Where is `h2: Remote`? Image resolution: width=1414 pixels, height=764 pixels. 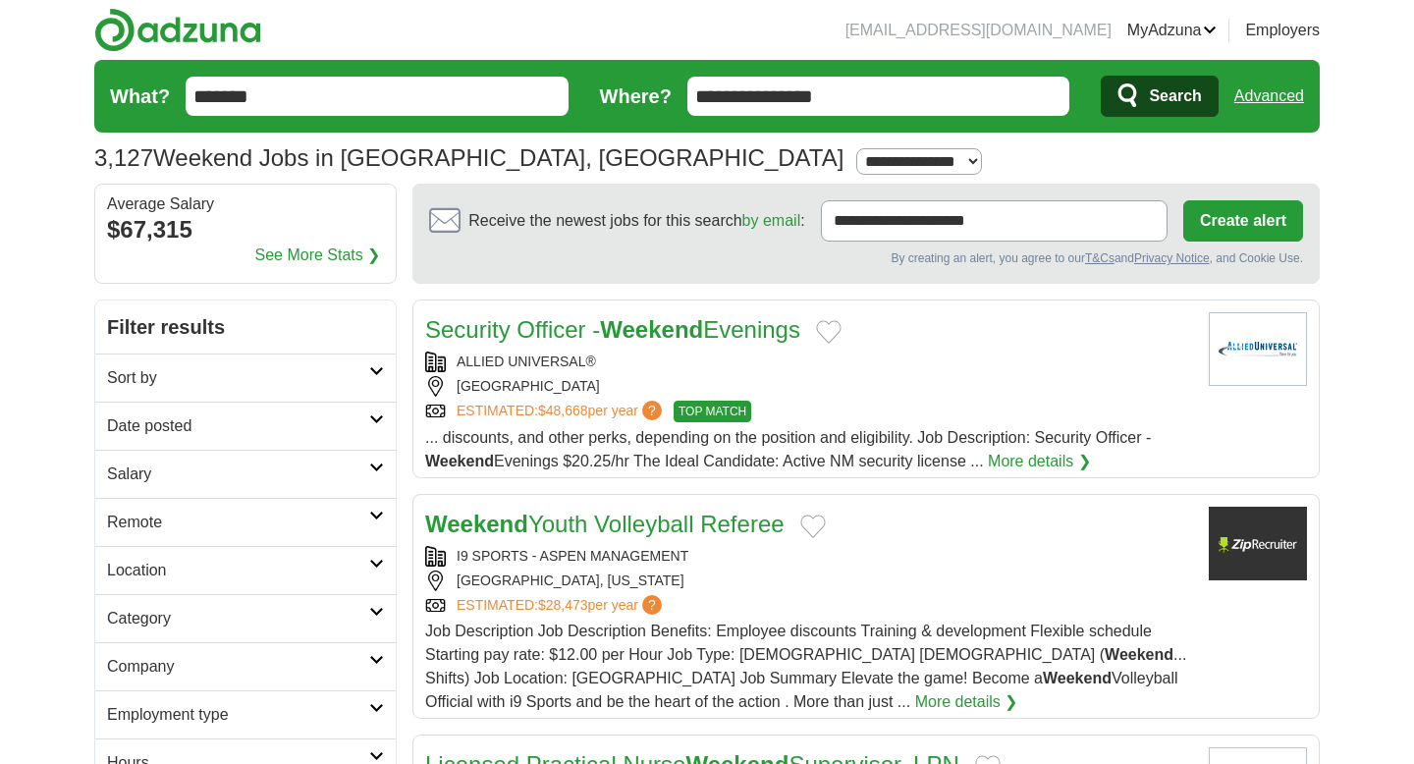
h2: Remote is located at coordinates (238, 523).